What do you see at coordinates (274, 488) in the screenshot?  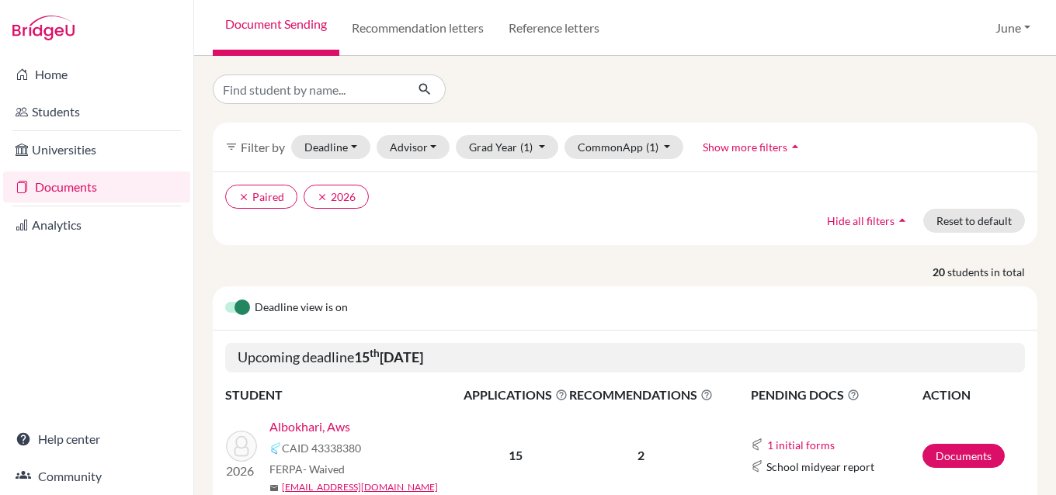 I see `span: mail` at bounding box center [274, 488].